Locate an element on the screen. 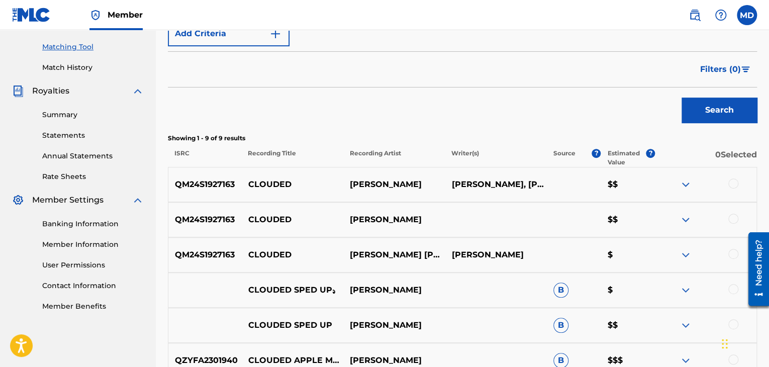  div: Open Resource Center is located at coordinates (18, 40).